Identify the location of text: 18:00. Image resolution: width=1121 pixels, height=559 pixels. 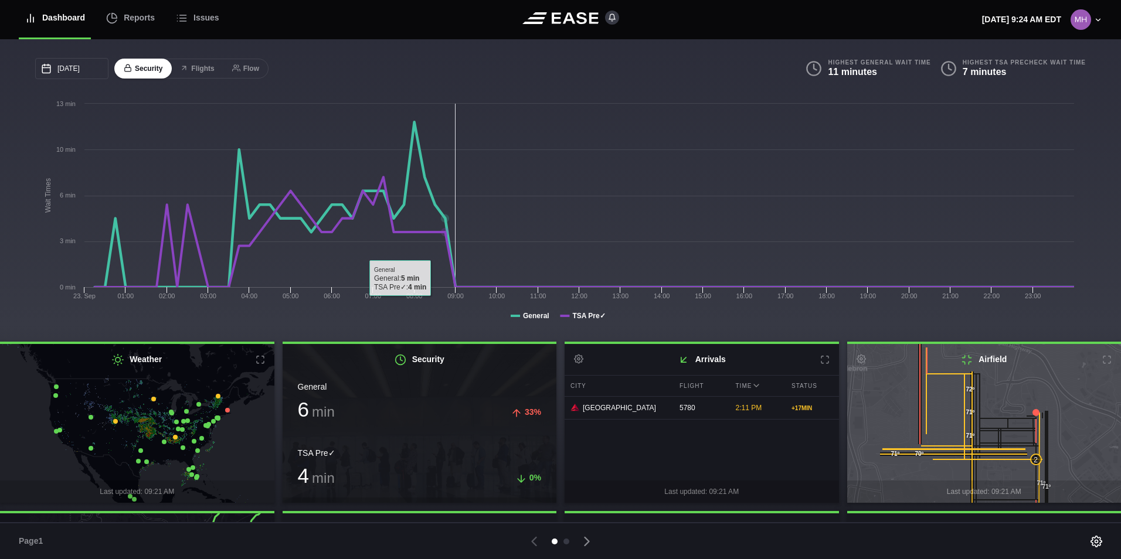
(826, 296).